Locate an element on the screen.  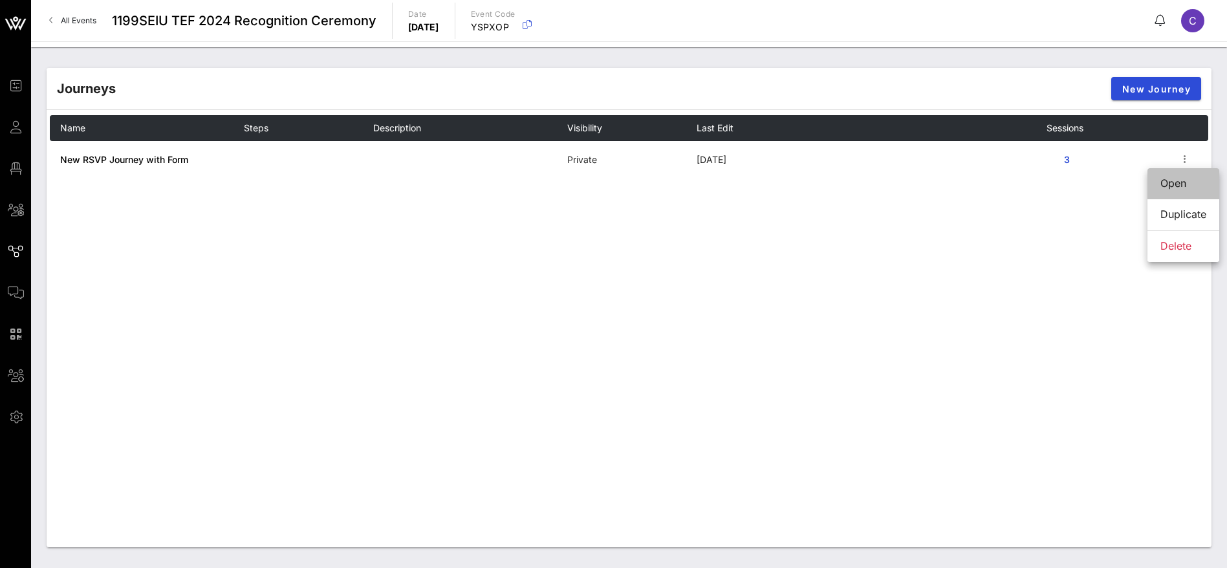
div: Open is located at coordinates (1183, 183).